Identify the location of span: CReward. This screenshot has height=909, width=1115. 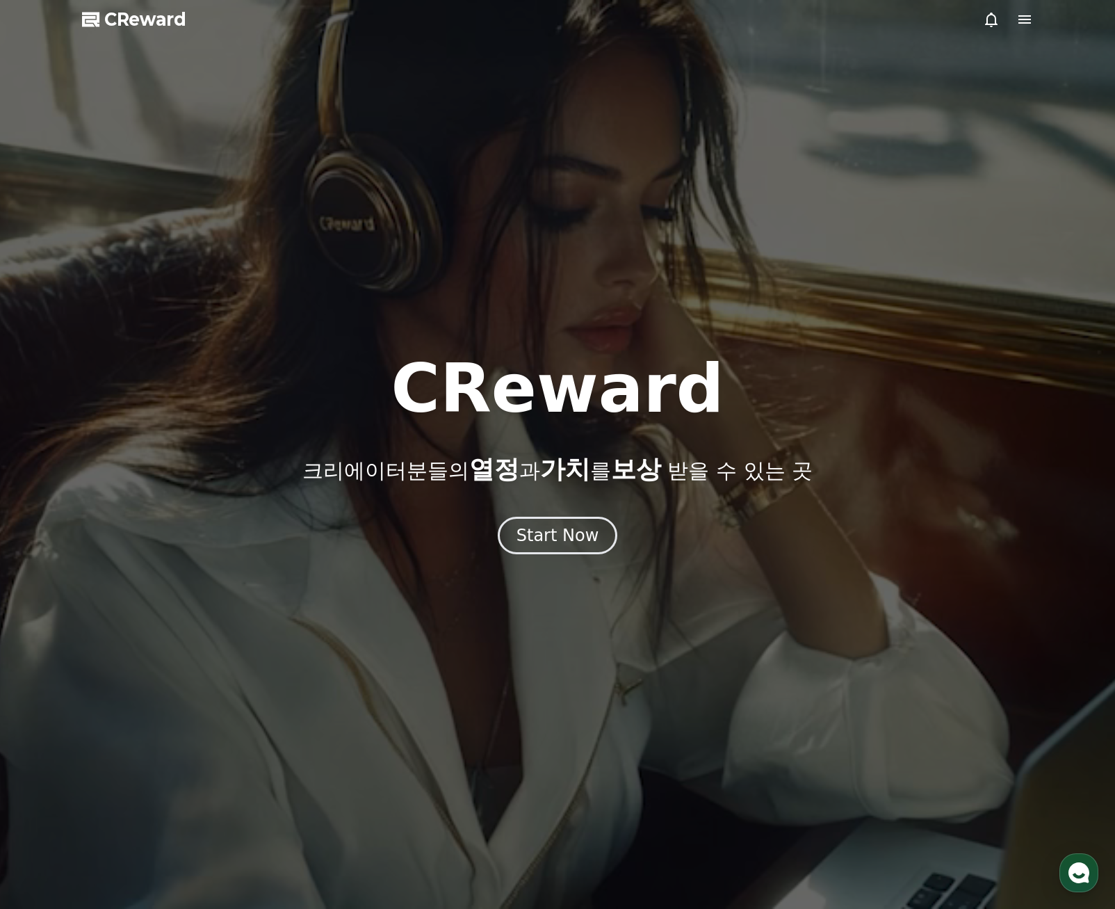
(145, 19).